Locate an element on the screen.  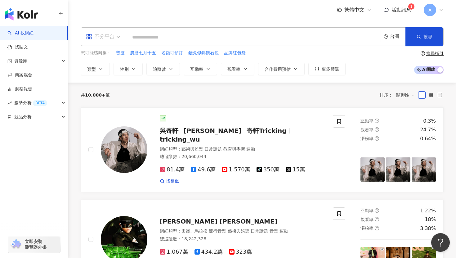
span: 流行音樂 is located at coordinates (217, 231).